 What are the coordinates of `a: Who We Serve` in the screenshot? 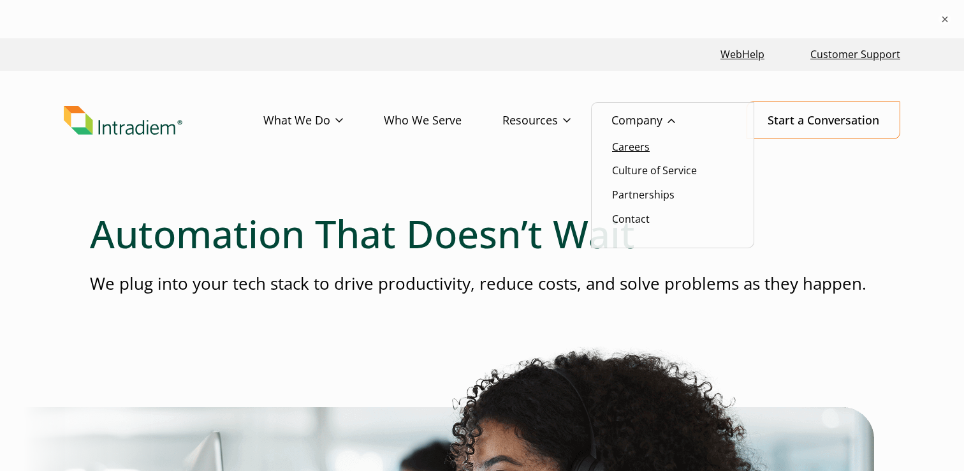 It's located at (443, 121).